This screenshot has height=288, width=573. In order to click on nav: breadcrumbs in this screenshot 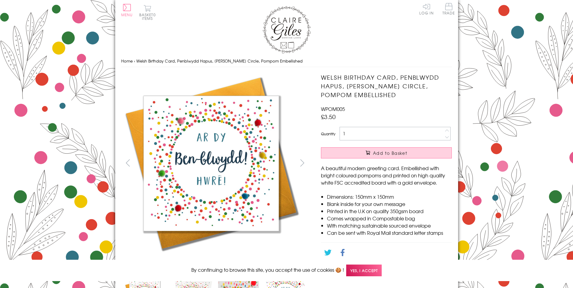, I will do `click(287, 61)`.